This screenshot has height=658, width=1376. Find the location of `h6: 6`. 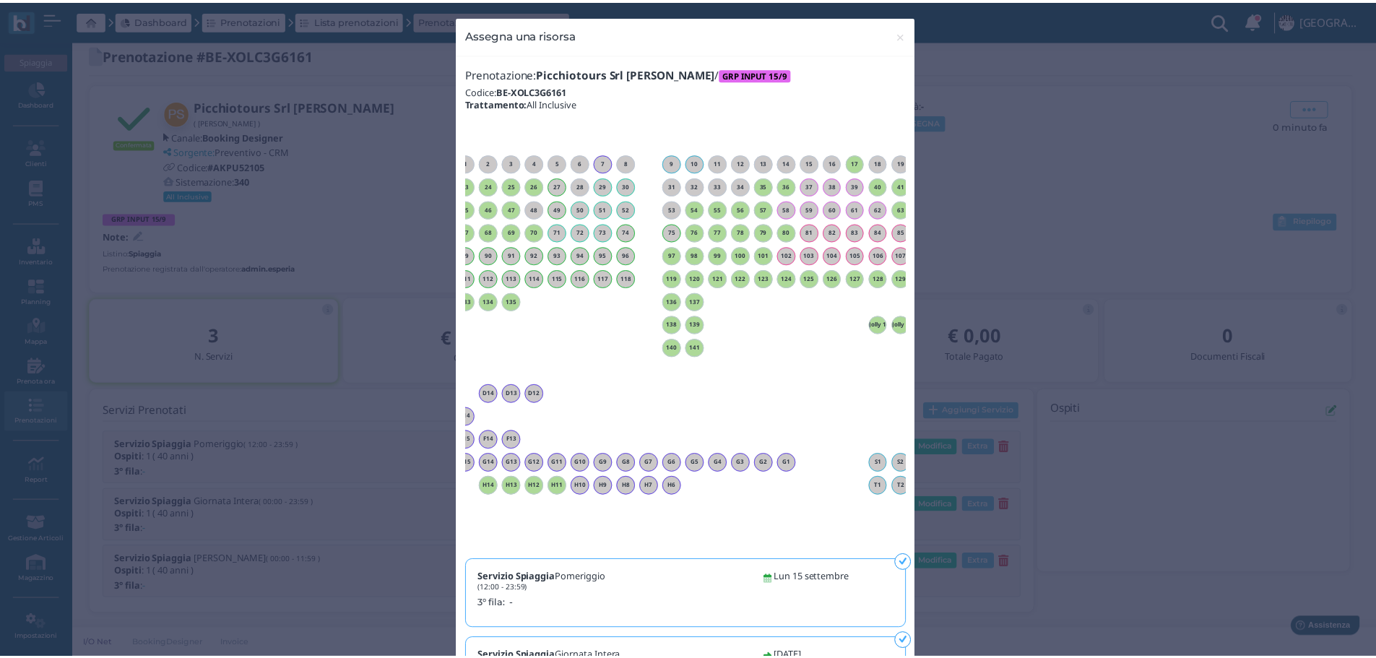

h6: 6 is located at coordinates (584, 163).